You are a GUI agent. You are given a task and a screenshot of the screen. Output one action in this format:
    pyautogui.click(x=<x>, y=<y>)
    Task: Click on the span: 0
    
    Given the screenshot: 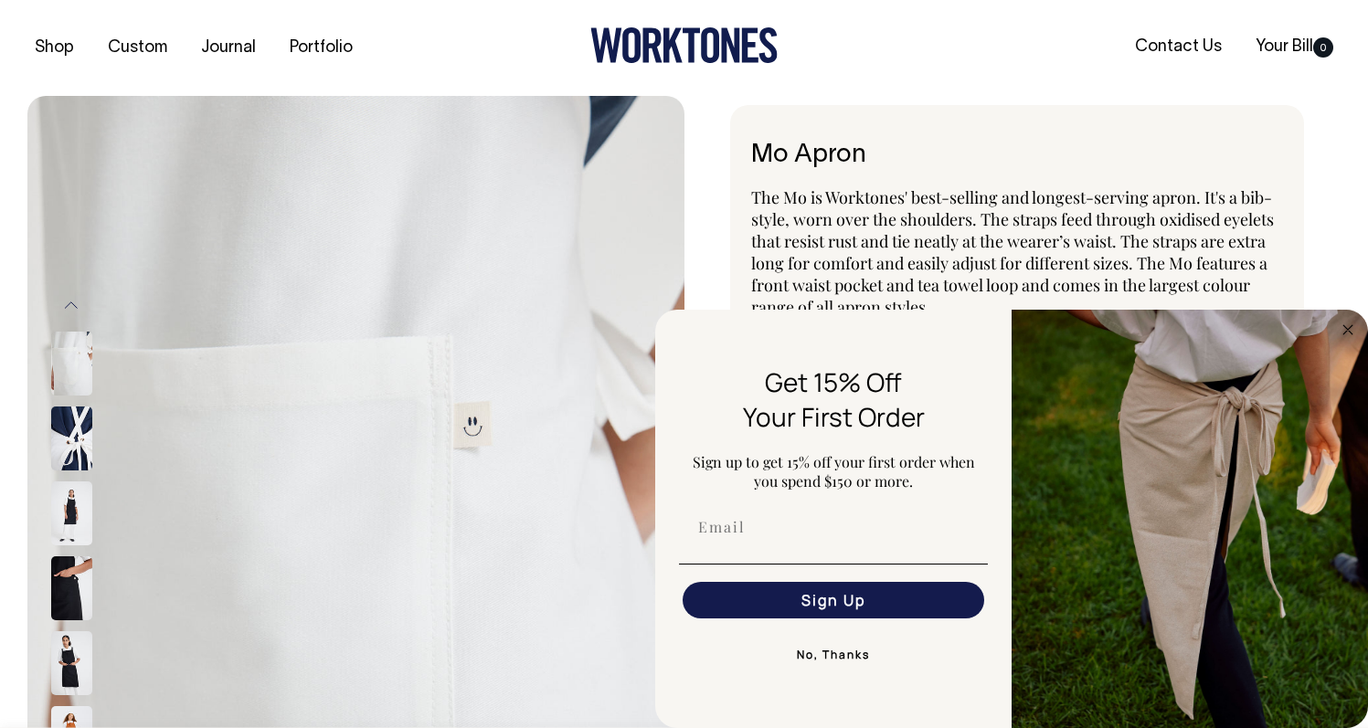 What is the action you would take?
    pyautogui.click(x=1323, y=48)
    